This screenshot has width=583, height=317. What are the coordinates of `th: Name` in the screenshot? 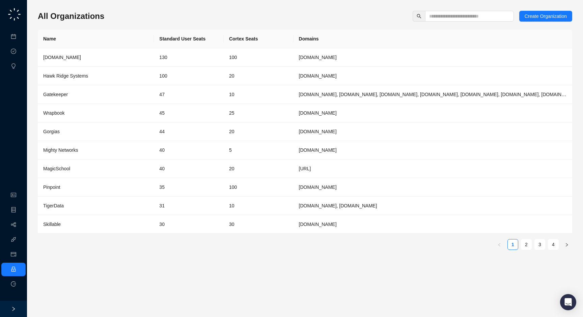 It's located at (96, 39).